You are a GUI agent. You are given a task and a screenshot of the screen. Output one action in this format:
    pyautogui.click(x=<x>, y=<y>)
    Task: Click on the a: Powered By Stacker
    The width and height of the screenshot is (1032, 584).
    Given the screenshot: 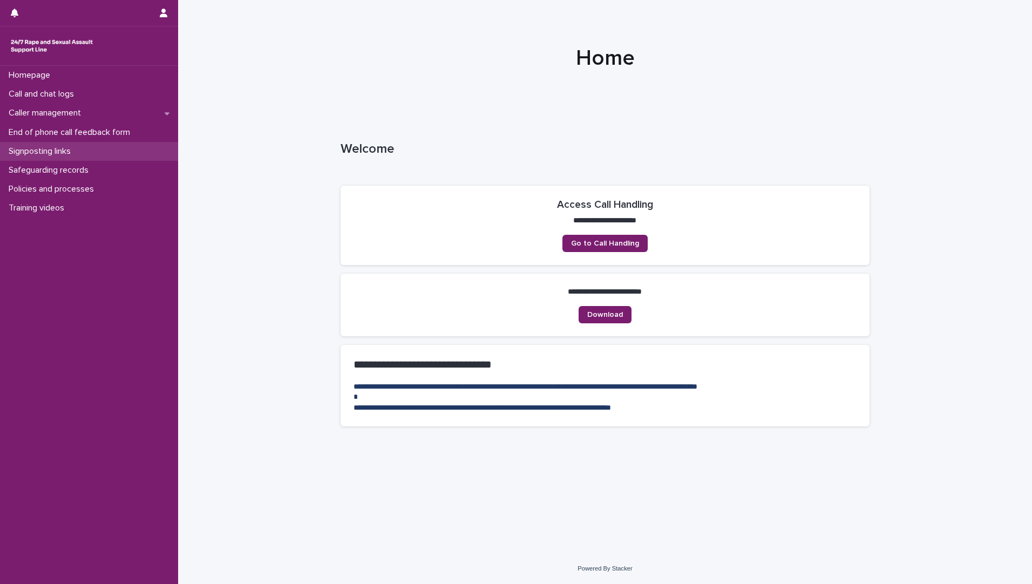 What is the action you would take?
    pyautogui.click(x=605, y=568)
    